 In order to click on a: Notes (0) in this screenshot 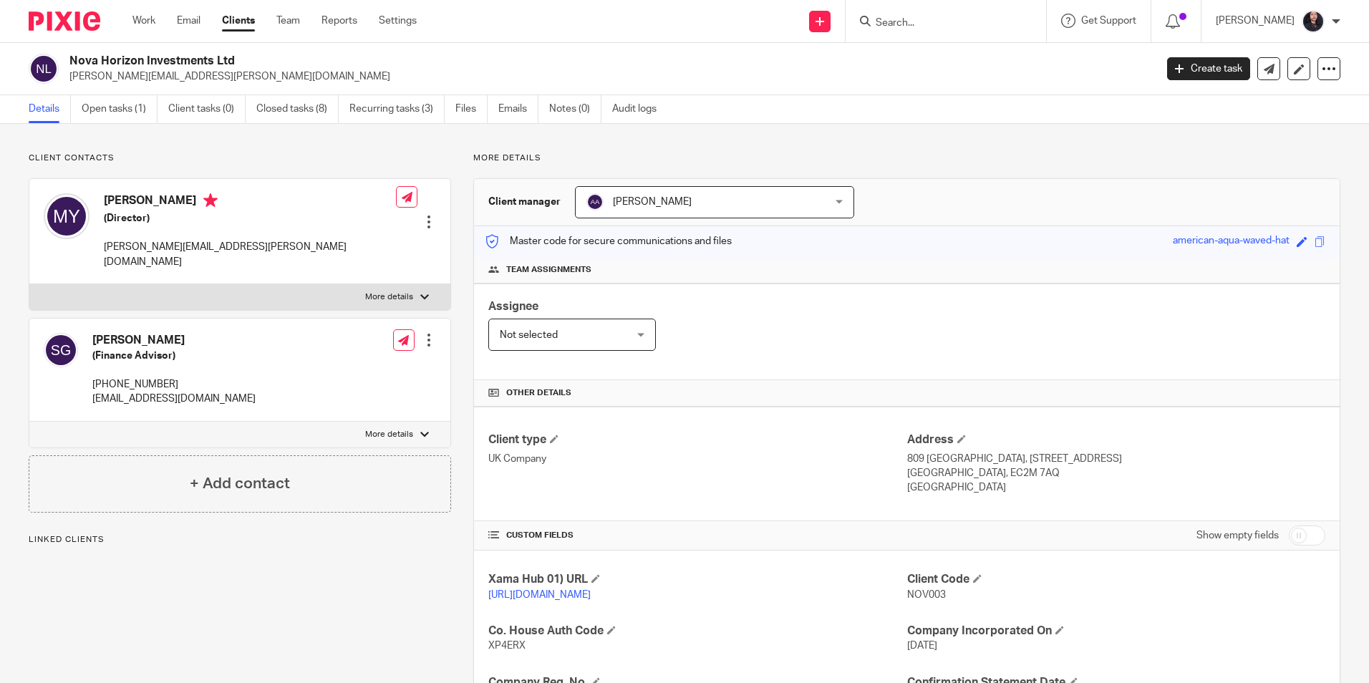, I will do `click(575, 109)`.